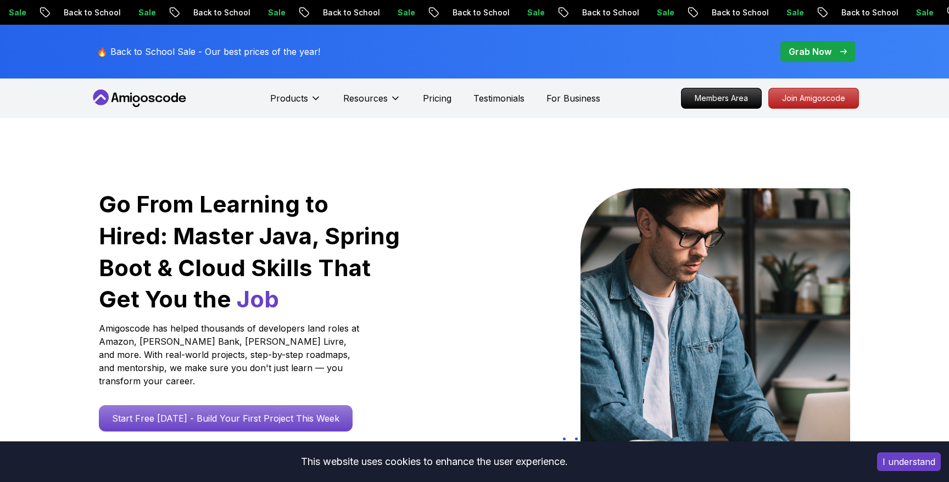  What do you see at coordinates (250, 252) in the screenshot?
I see `h1: Go From Learning to Hired: Master Java, Spring Boot & Cloud Skills That Get You the` at bounding box center [250, 252].